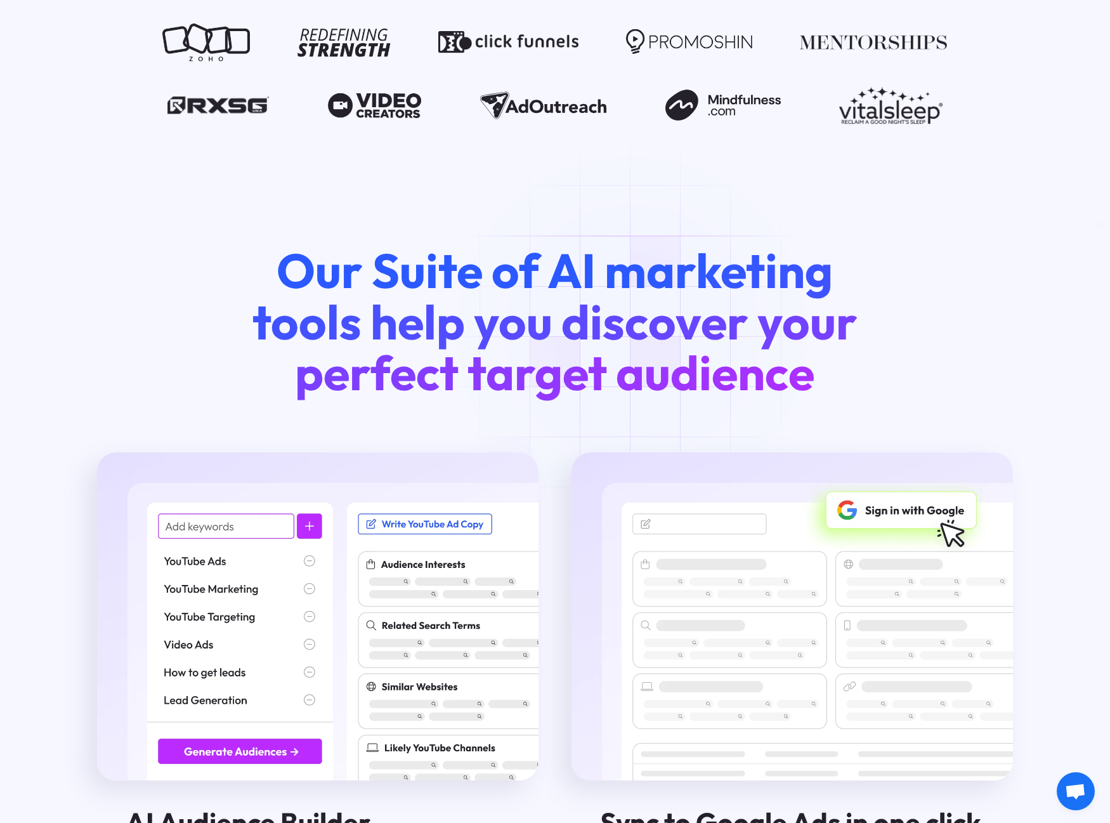  Describe the element at coordinates (723, 105) in the screenshot. I see `img: Mindfulness.com` at that location.